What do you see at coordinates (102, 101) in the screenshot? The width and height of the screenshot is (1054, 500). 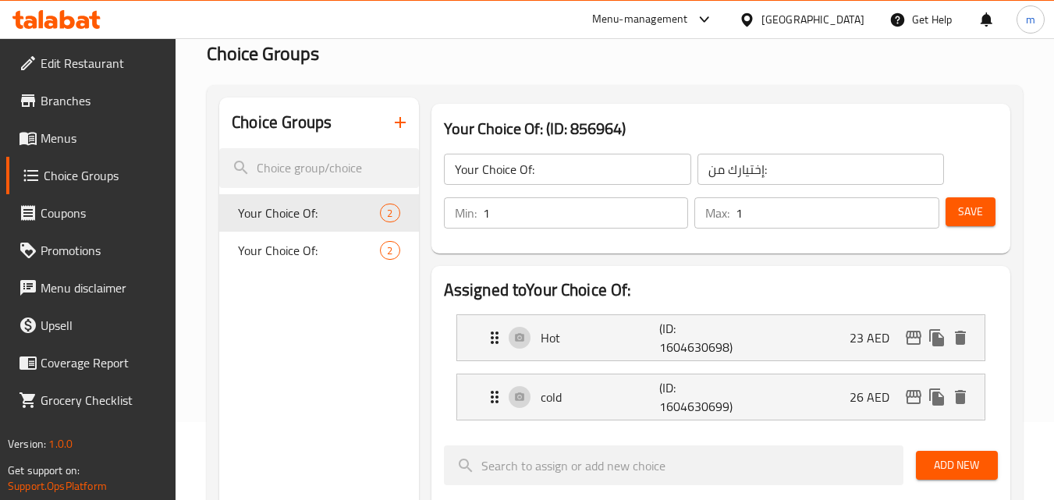 I see `span: Branches` at bounding box center [102, 101].